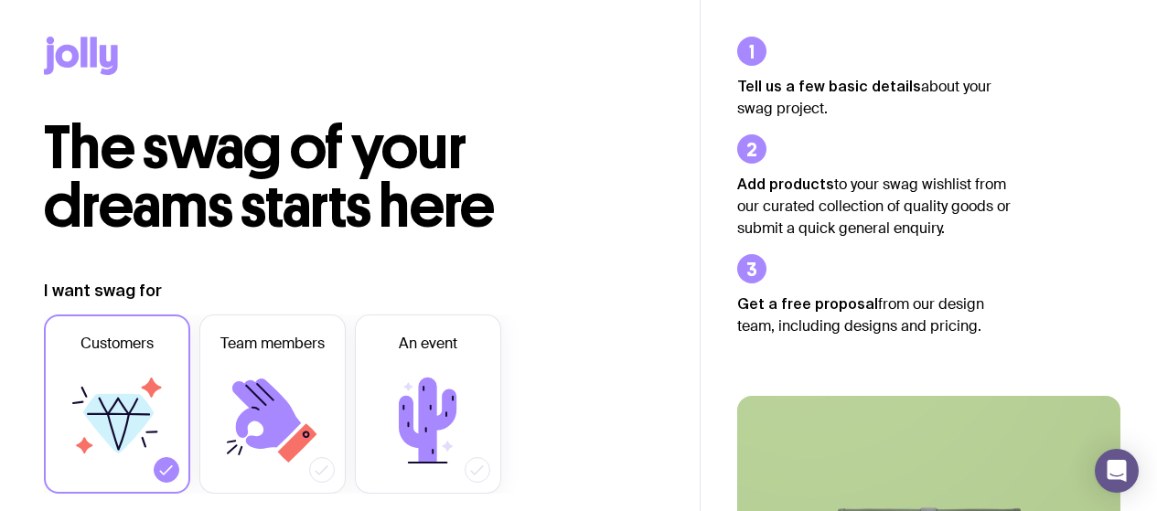  I want to click on strong: Add products, so click(786, 184).